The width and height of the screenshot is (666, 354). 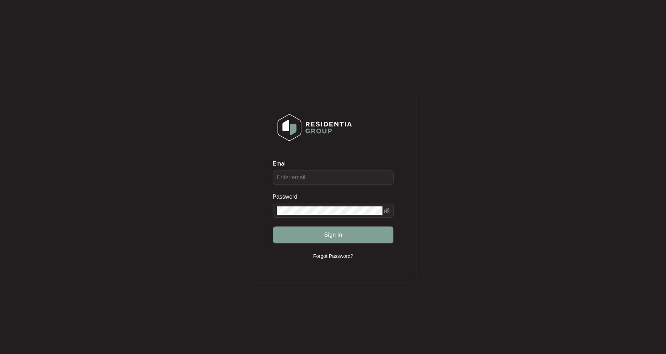 I want to click on button: Sign in, so click(x=333, y=235).